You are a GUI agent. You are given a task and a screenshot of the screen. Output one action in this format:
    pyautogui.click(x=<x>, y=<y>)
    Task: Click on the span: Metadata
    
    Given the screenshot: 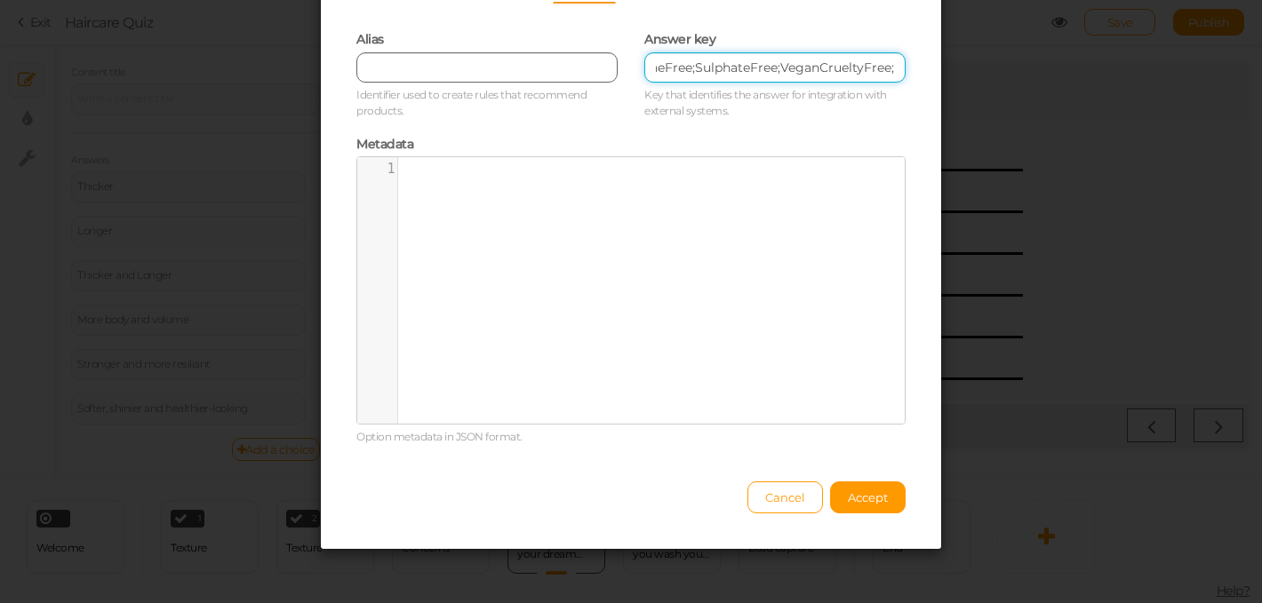 What is the action you would take?
    pyautogui.click(x=385, y=144)
    